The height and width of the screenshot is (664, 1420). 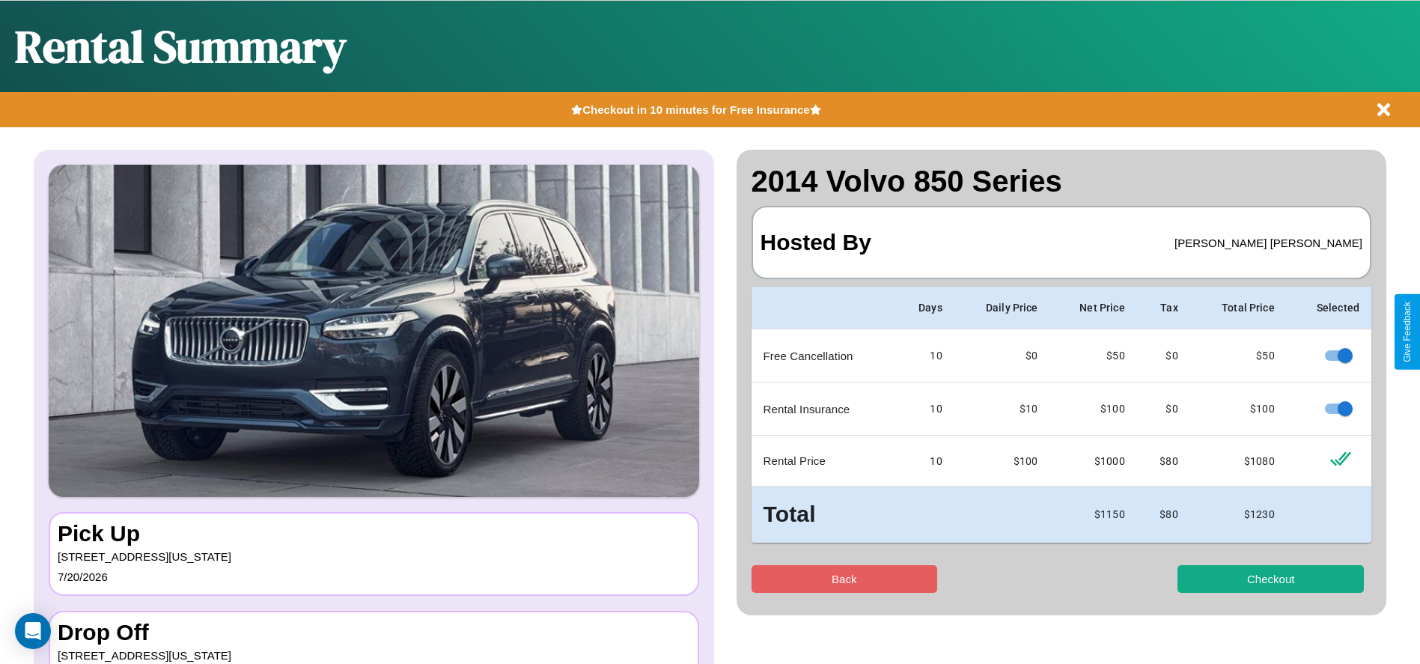 What do you see at coordinates (33, 631) in the screenshot?
I see `div: Open Intercom Messenger` at bounding box center [33, 631].